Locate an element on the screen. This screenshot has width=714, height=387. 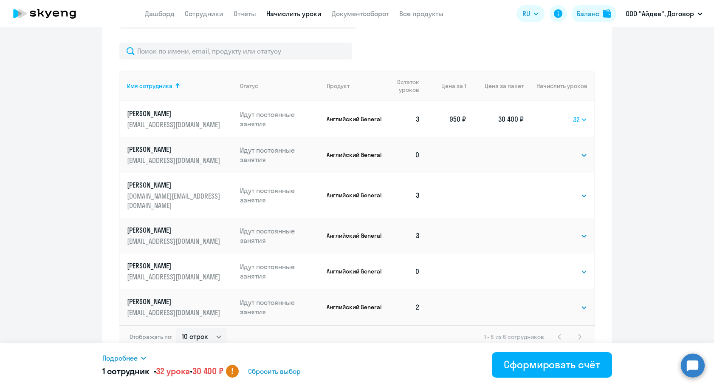
td: 950 ₽ is located at coordinates (447, 119).